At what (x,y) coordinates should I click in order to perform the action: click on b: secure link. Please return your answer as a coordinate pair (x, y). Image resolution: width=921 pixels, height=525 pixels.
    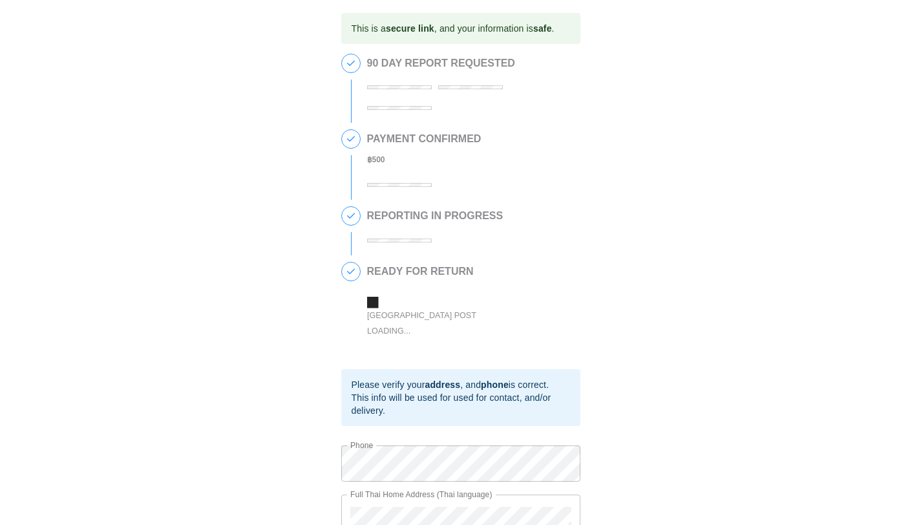
    Looking at the image, I should click on (410, 28).